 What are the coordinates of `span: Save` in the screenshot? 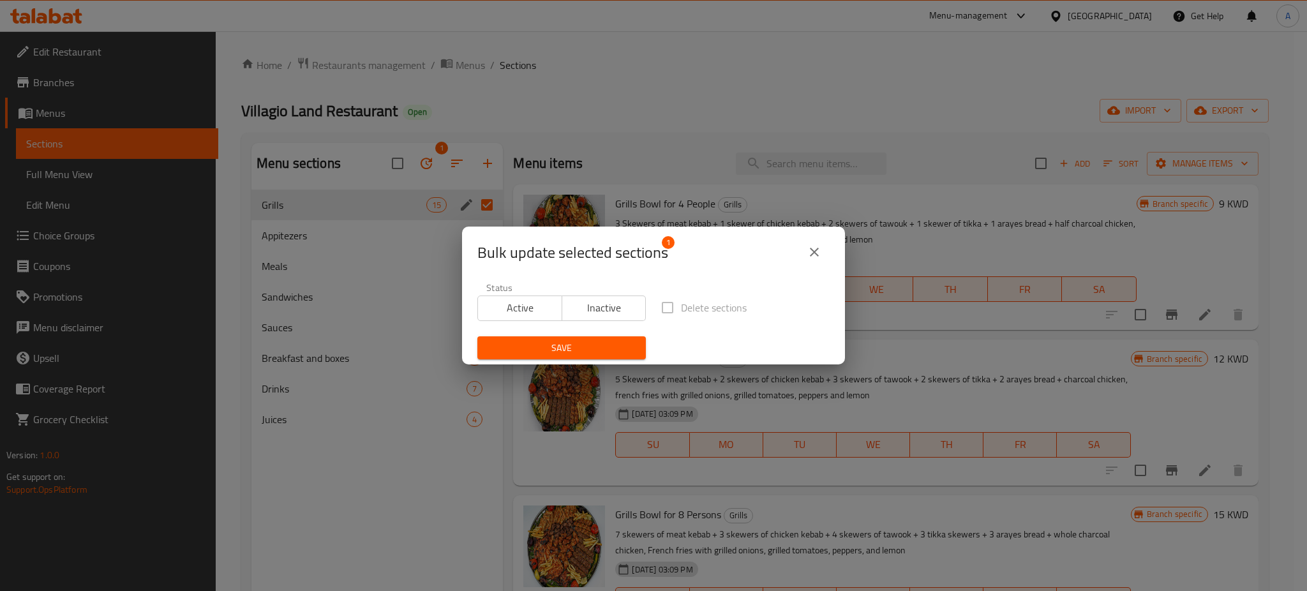 It's located at (562, 348).